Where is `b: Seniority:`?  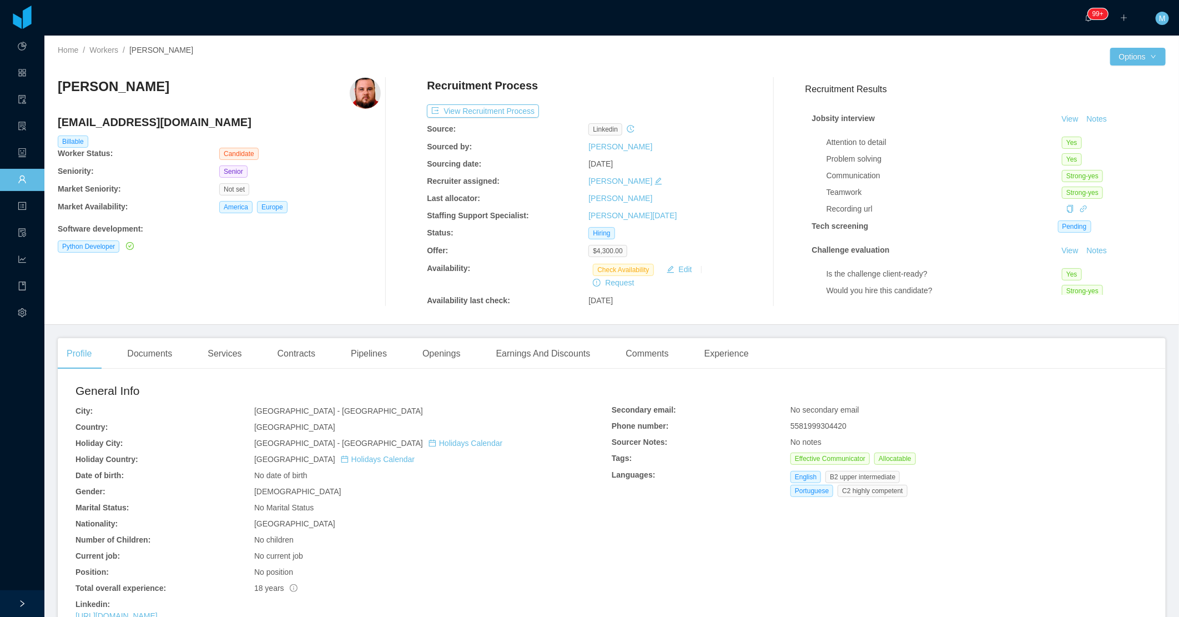
b: Seniority: is located at coordinates (76, 171).